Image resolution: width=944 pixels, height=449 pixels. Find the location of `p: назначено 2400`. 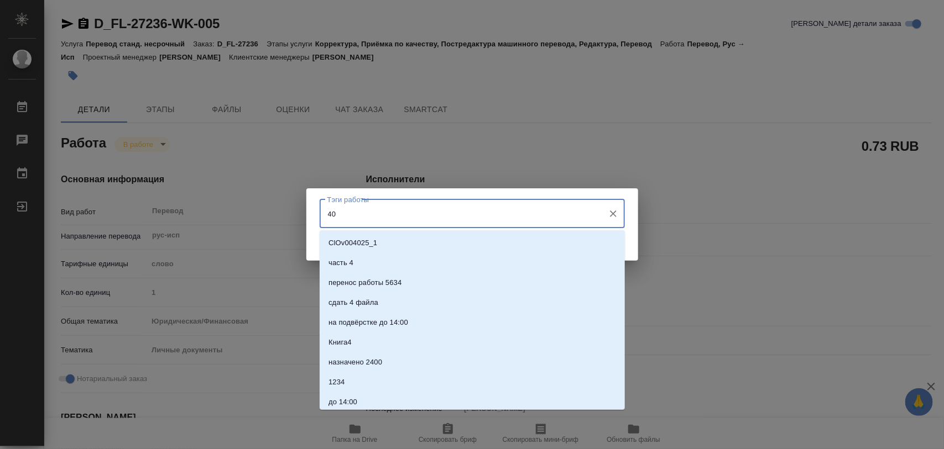

p: назначено 2400 is located at coordinates (355, 363).